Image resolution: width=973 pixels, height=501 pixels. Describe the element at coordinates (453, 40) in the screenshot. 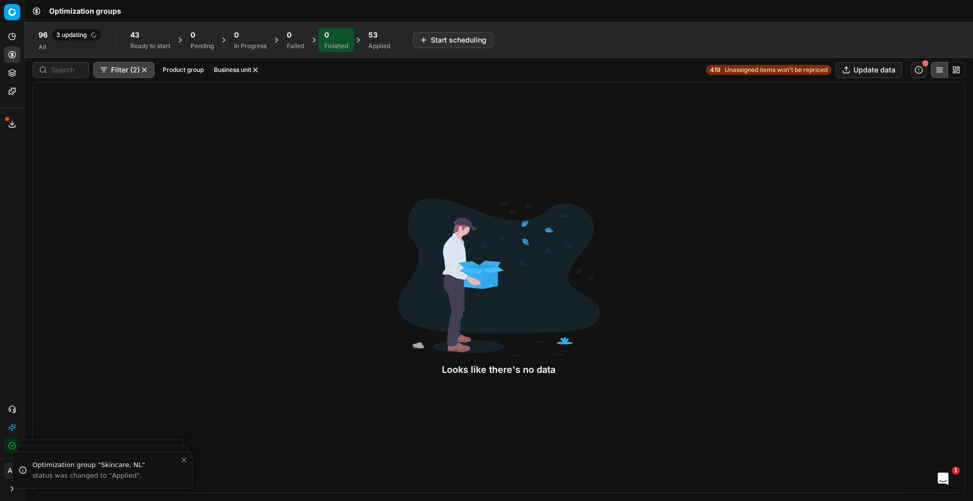

I see `button: Start scheduling` at that location.